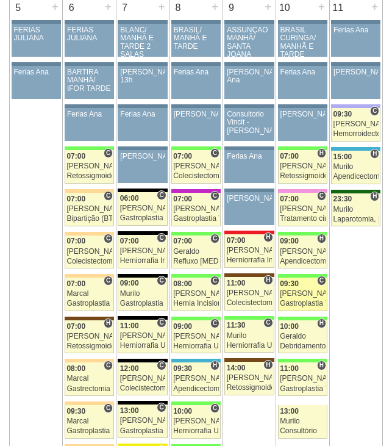 Image resolution: width=392 pixels, height=446 pixels. Describe the element at coordinates (142, 190) in the screenshot. I see `div: Key: Blanc` at that location.